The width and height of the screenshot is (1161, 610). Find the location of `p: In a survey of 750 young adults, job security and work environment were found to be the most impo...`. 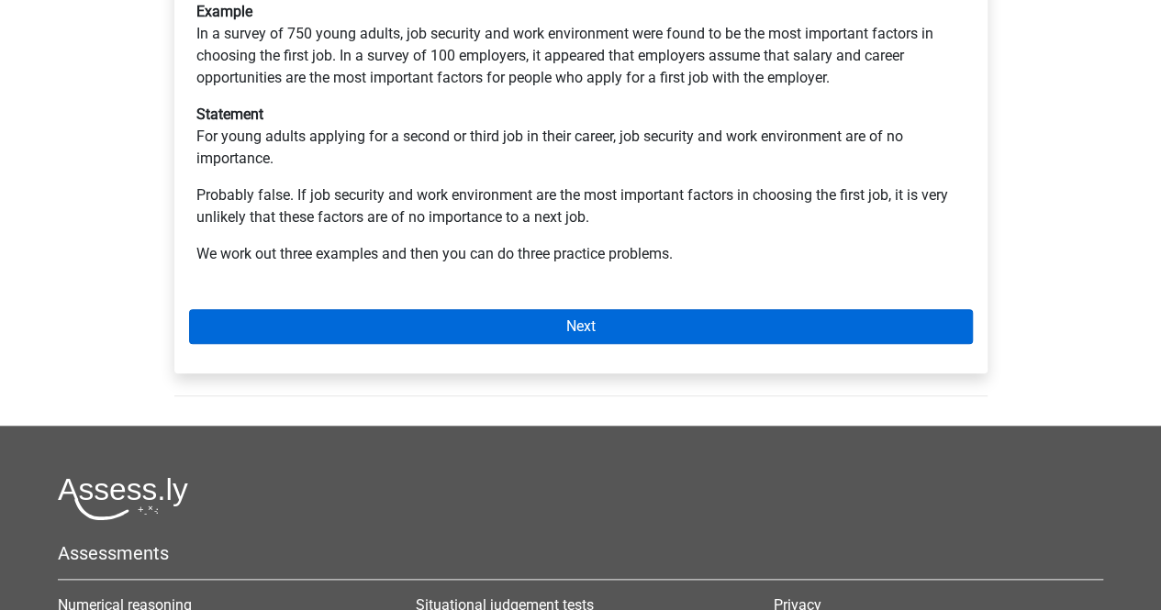

p: In a survey of 750 young adults, job security and work environment were found to be the most impo... is located at coordinates (581, 45).